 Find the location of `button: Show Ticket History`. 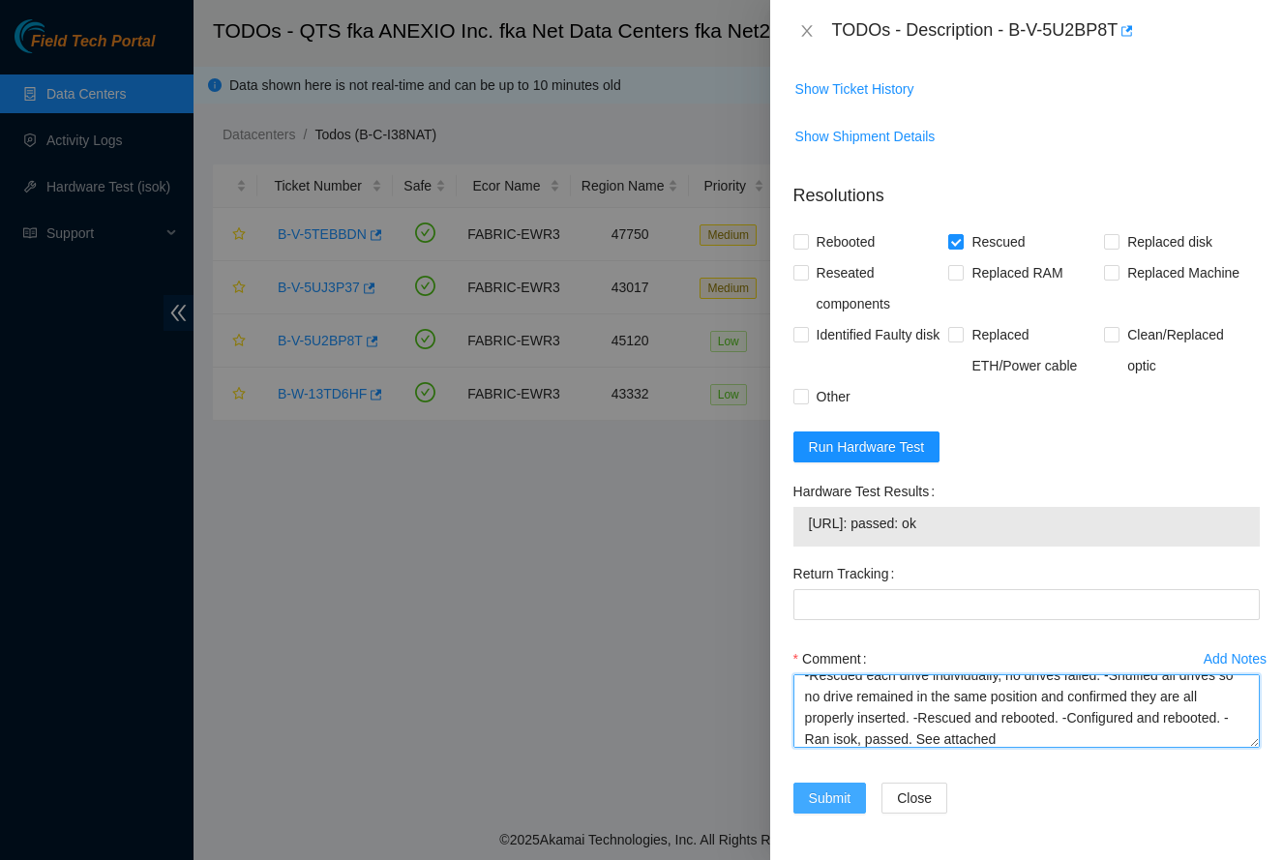

button: Show Ticket History is located at coordinates (854, 89).